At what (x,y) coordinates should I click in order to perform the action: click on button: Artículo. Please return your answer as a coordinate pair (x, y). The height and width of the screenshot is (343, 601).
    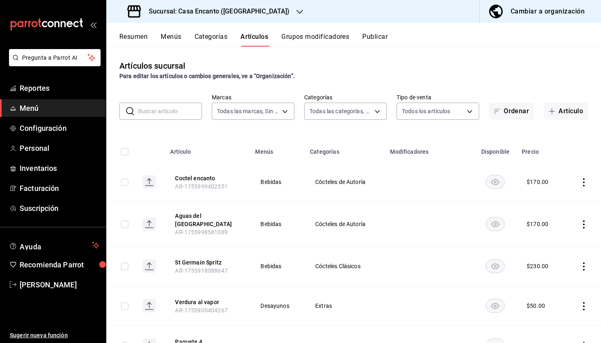
    Looking at the image, I should click on (566, 111).